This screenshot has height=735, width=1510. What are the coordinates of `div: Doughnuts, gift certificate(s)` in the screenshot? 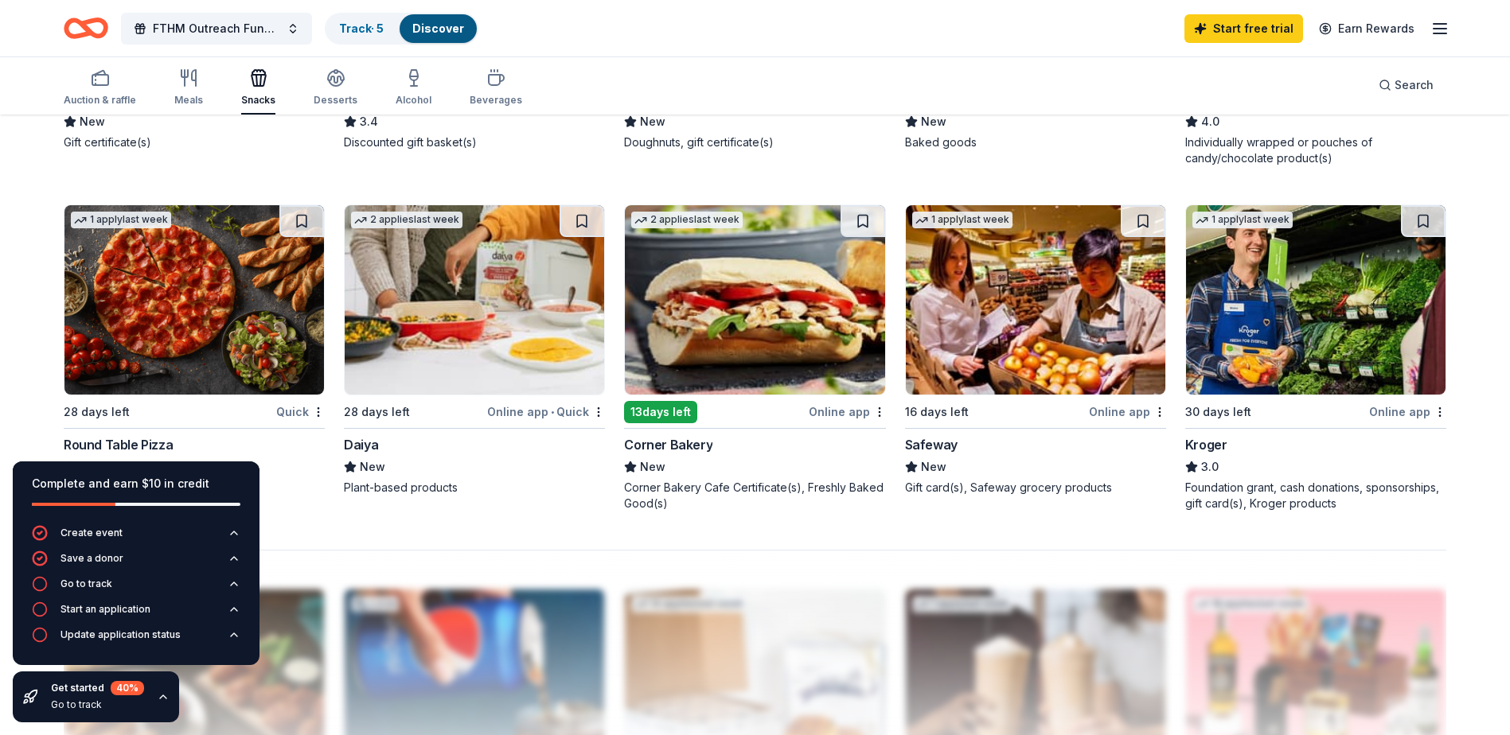 It's located at (754, 142).